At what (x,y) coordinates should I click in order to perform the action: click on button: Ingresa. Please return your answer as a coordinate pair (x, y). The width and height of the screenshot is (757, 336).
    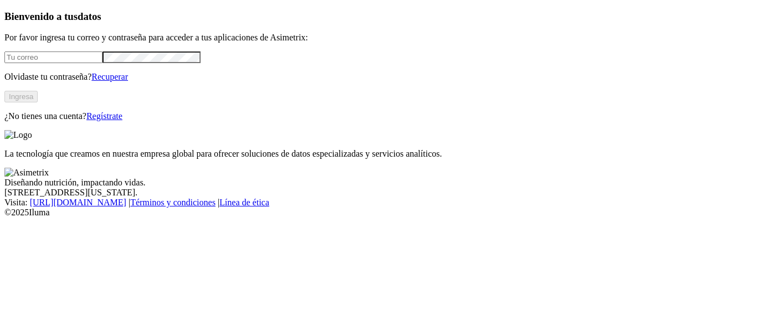
    Looking at the image, I should click on (21, 96).